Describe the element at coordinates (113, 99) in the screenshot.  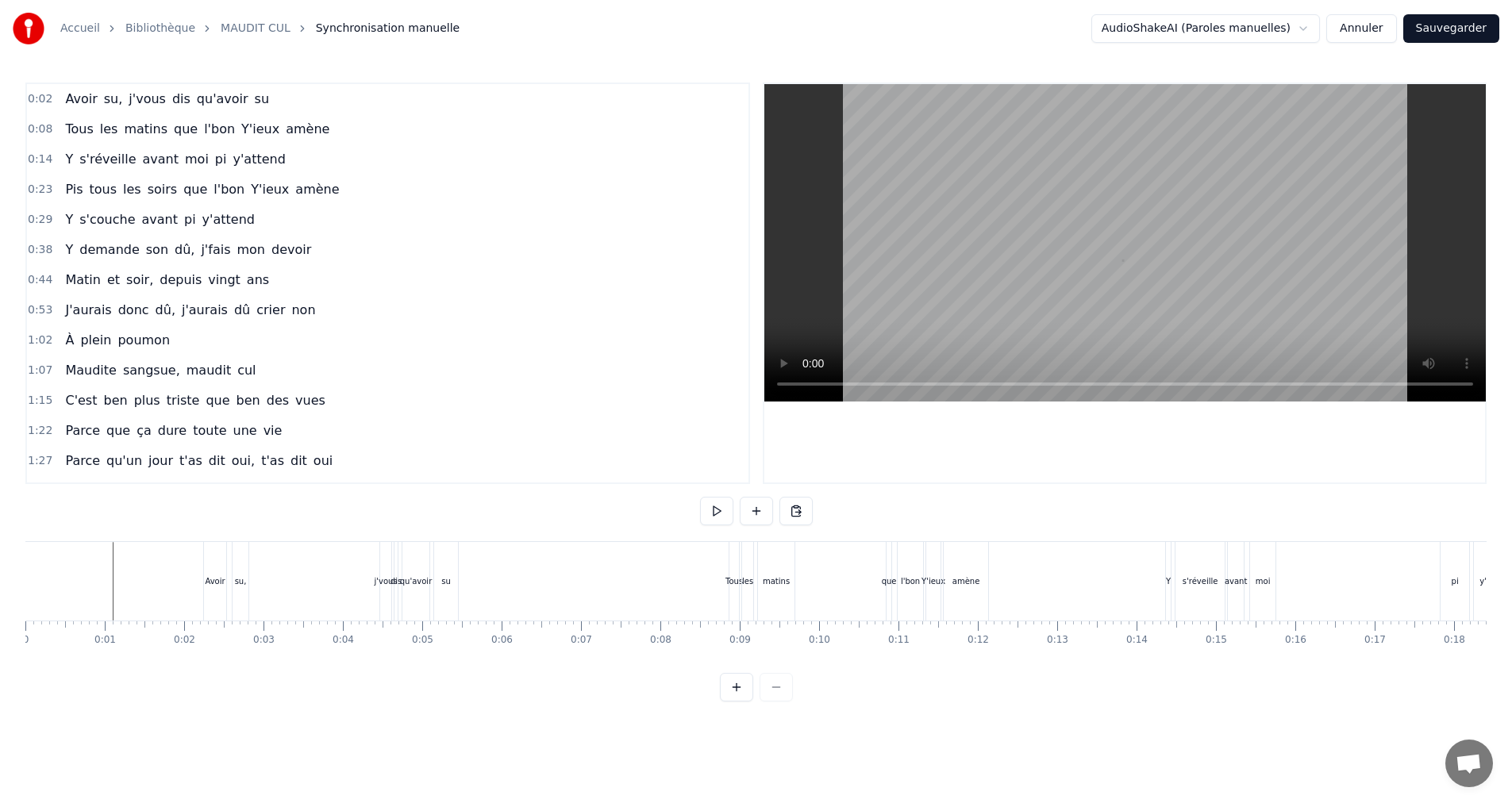
I see `span: su,` at that location.